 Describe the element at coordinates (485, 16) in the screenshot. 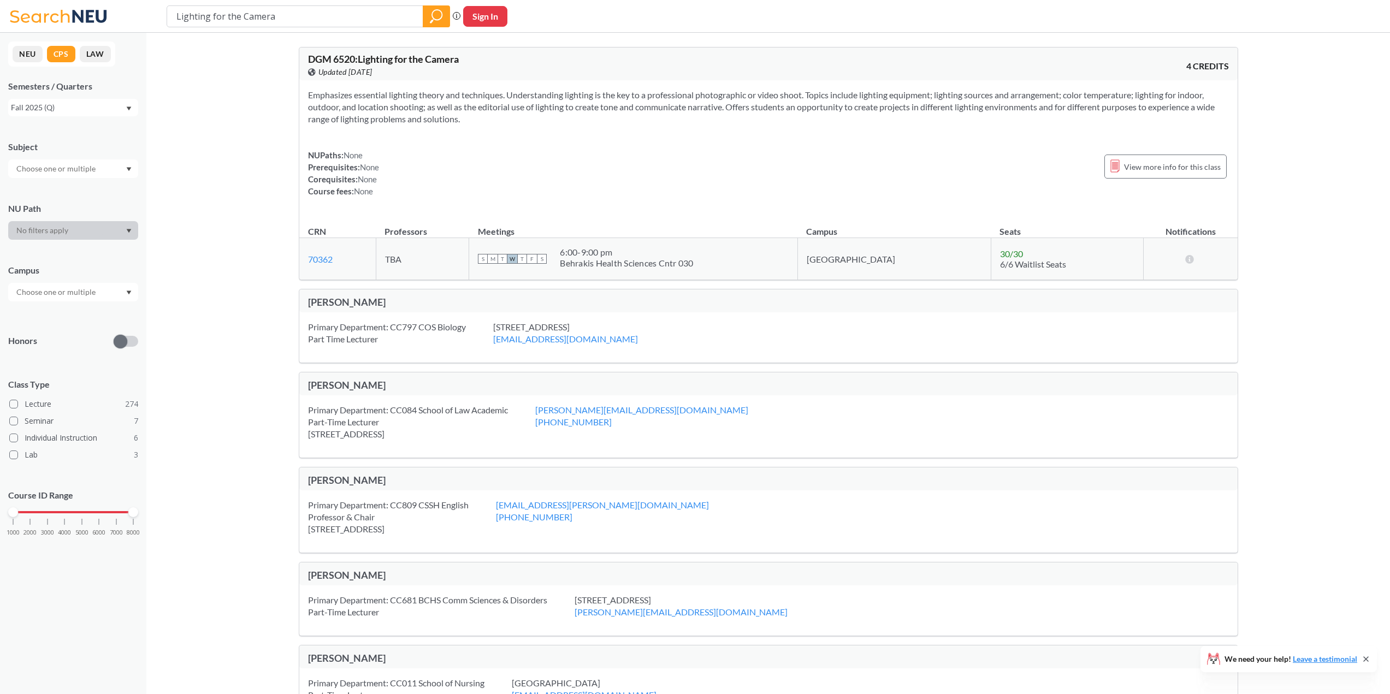

I see `button: Sign In` at that location.